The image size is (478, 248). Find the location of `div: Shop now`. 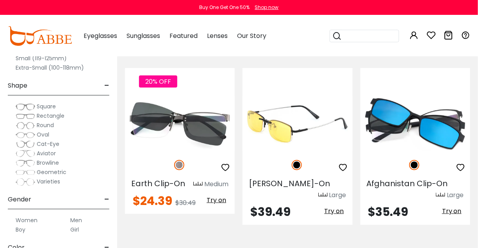

div: Shop now is located at coordinates (267, 7).